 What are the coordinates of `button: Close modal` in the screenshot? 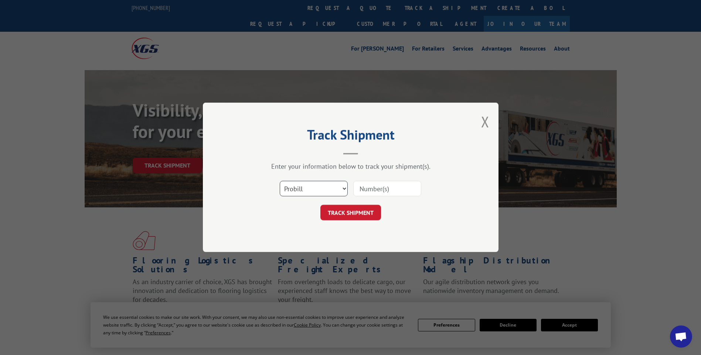 It's located at (485, 122).